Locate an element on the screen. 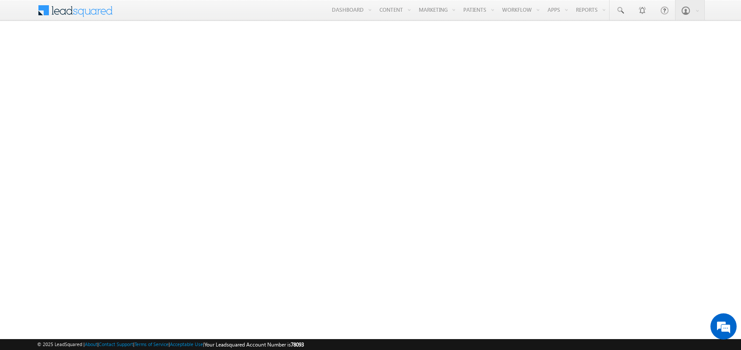 Image resolution: width=741 pixels, height=350 pixels. a: Terms of Service is located at coordinates (152, 344).